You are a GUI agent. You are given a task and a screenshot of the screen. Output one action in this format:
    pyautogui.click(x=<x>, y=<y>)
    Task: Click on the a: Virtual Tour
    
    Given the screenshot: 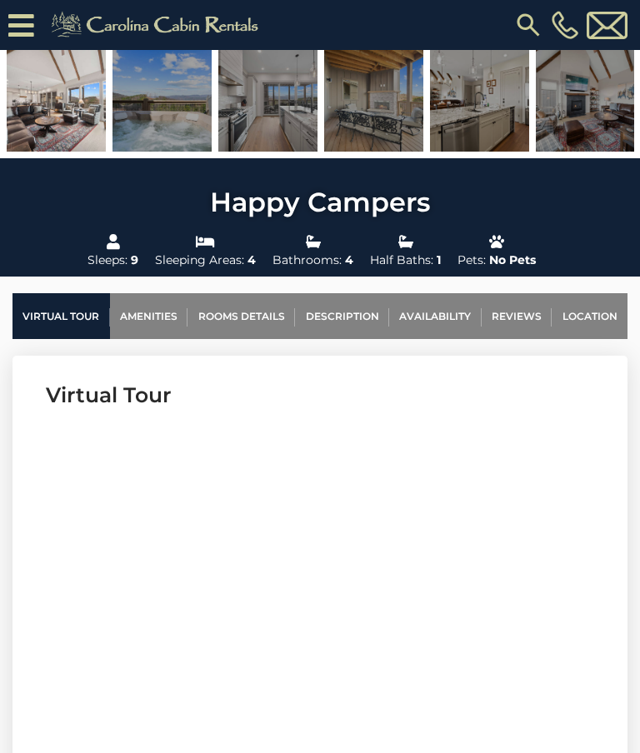 What is the action you would take?
    pyautogui.click(x=61, y=316)
    